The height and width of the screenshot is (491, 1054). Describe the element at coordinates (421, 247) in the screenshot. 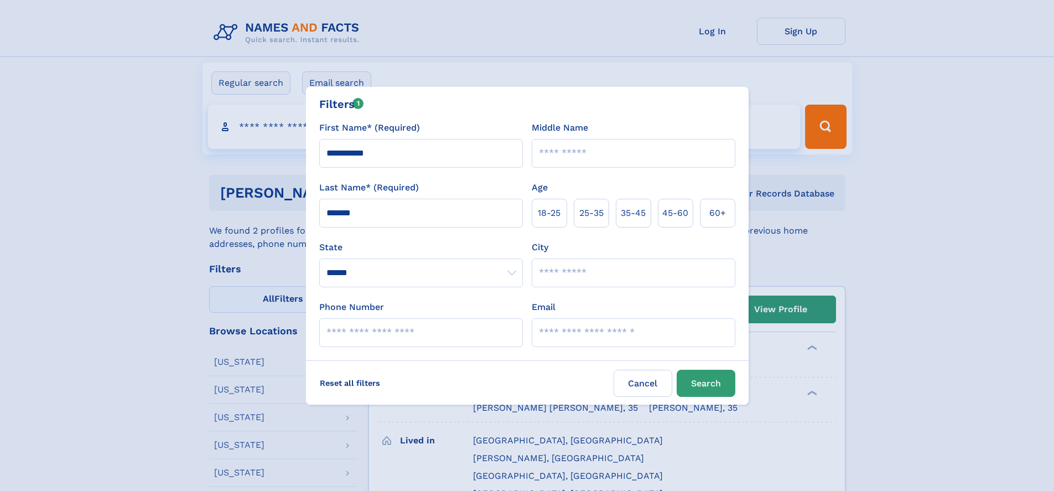

I see `label: State` at that location.